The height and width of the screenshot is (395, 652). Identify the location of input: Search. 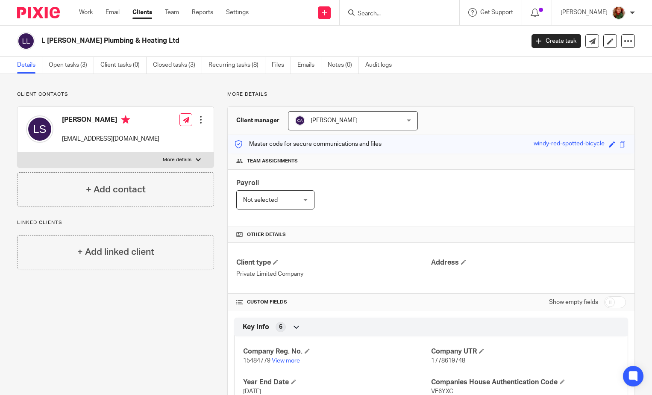
(395, 14).